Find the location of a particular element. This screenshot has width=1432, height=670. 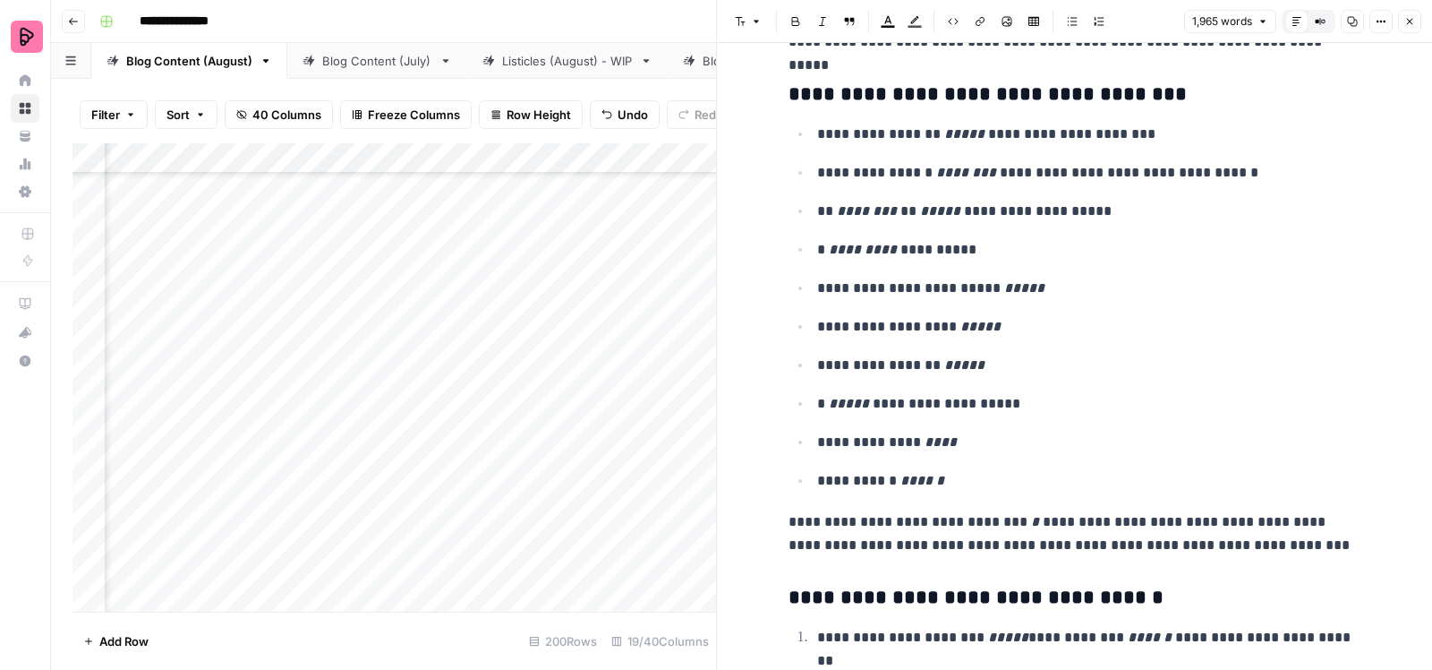

span: 1,965 words is located at coordinates (1222, 21).